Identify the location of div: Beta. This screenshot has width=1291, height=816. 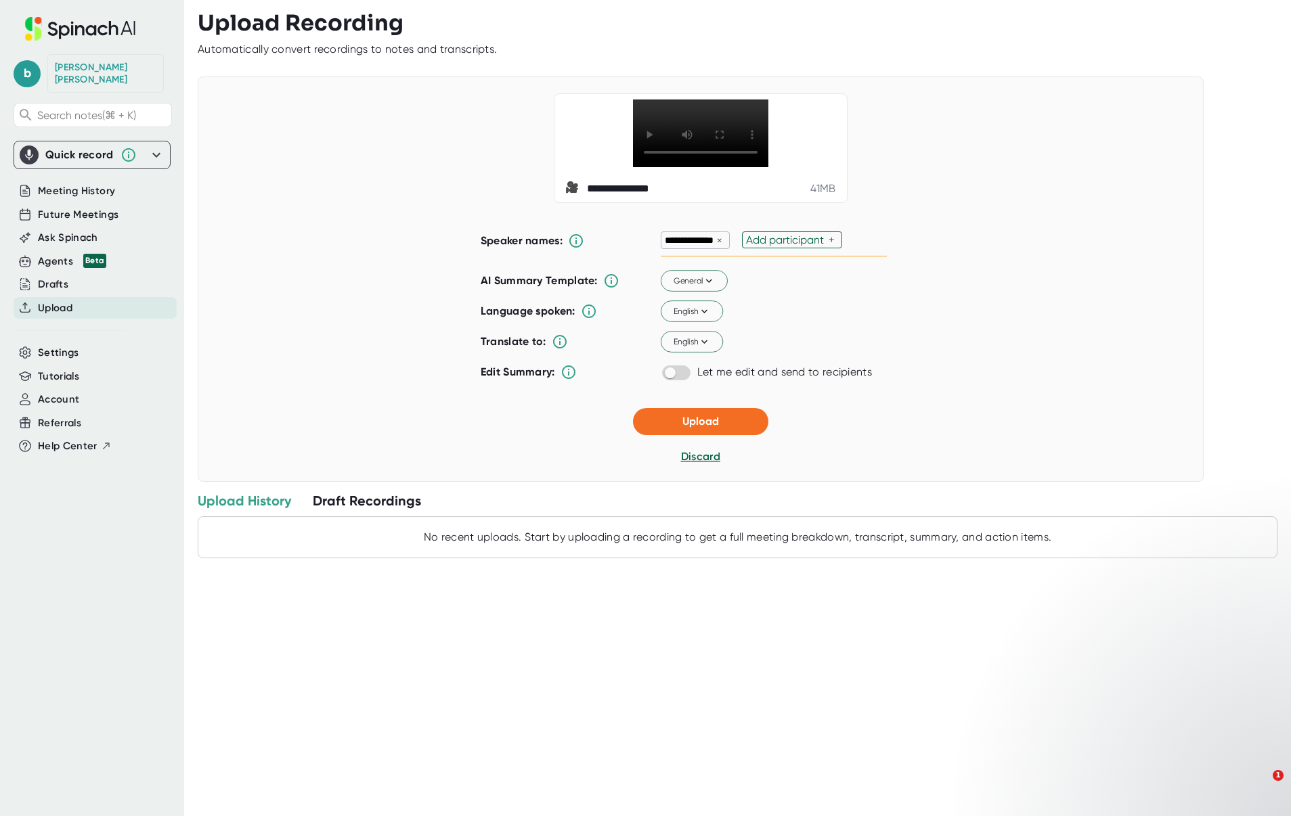
(95, 261).